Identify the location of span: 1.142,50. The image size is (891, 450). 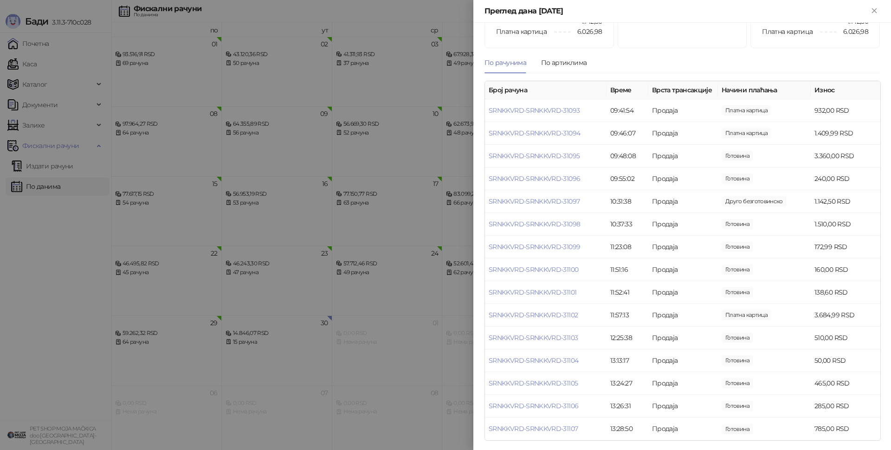
(754, 201).